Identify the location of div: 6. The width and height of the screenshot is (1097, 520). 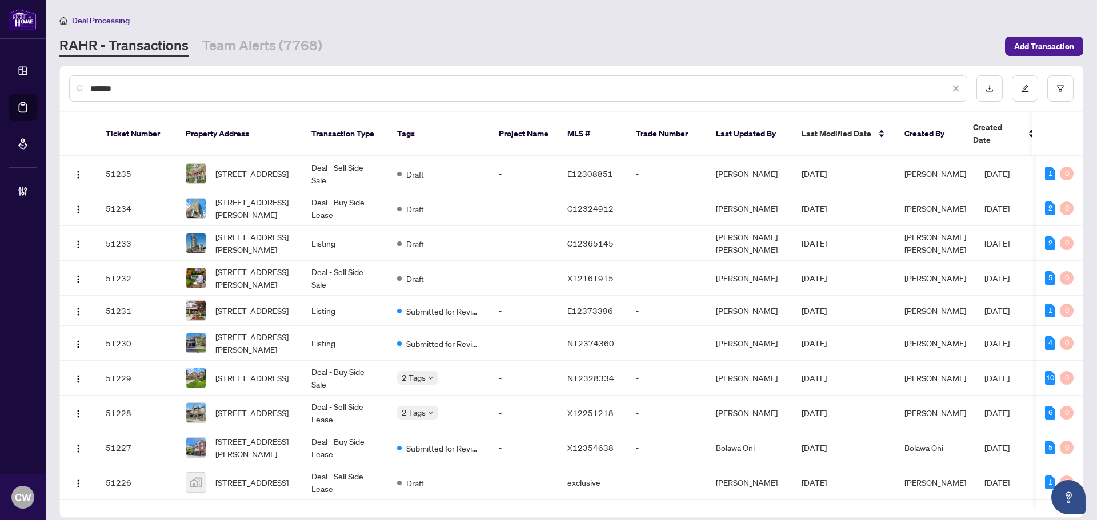
(1050, 413).